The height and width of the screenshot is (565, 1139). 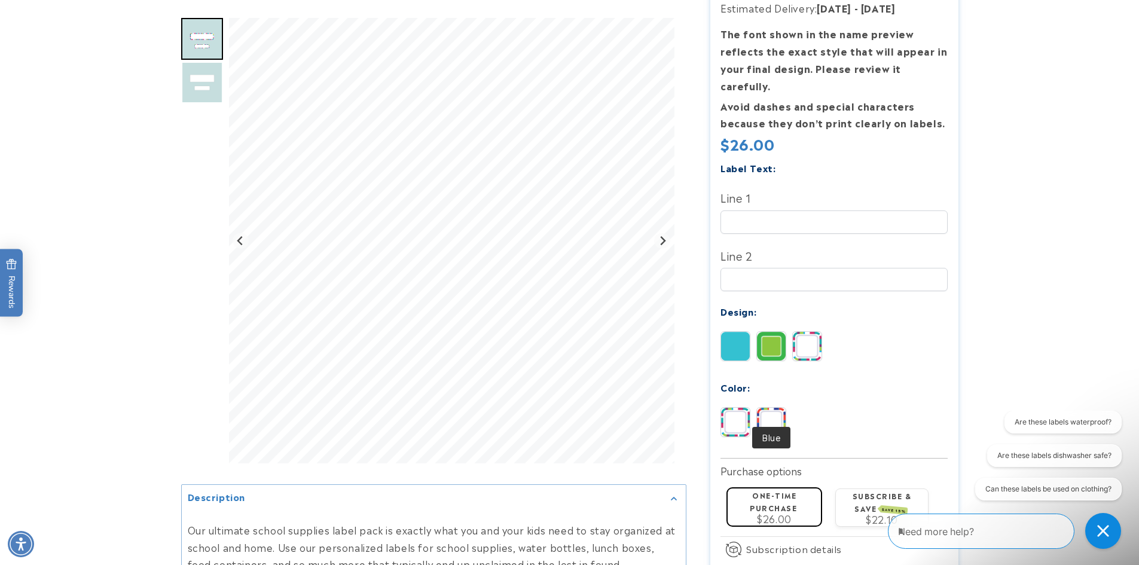 What do you see at coordinates (215, 22) in the screenshot?
I see `button: Close conversation starters` at bounding box center [215, 22].